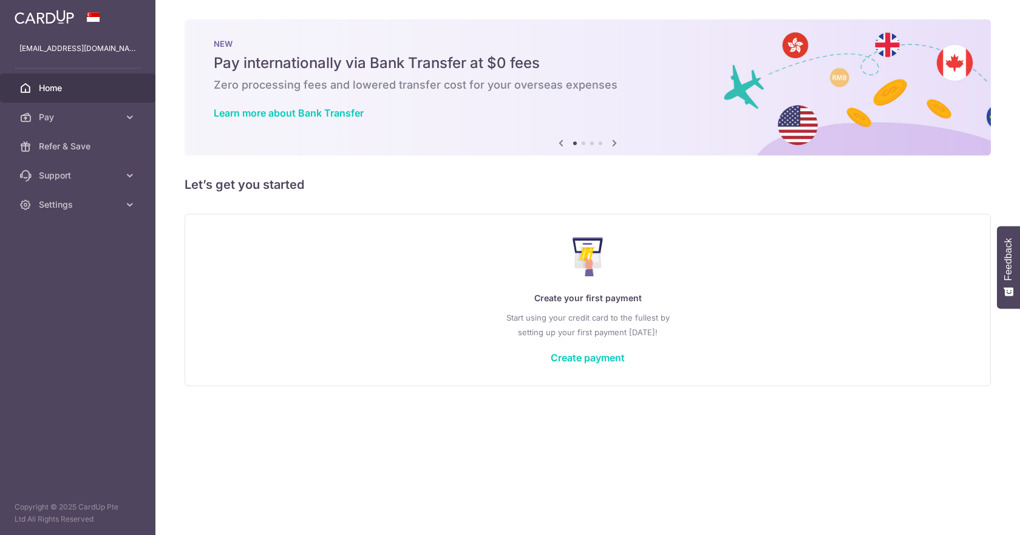 Image resolution: width=1020 pixels, height=535 pixels. Describe the element at coordinates (1008, 259) in the screenshot. I see `span: Feedback` at that location.